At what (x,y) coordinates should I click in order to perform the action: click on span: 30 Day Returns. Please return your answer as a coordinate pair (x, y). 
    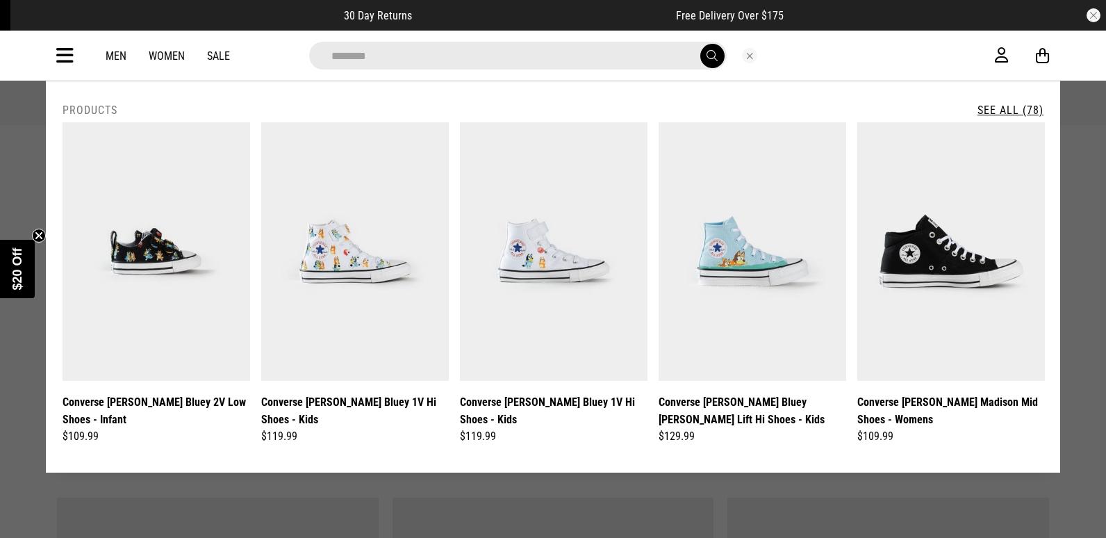
    Looking at the image, I should click on (378, 15).